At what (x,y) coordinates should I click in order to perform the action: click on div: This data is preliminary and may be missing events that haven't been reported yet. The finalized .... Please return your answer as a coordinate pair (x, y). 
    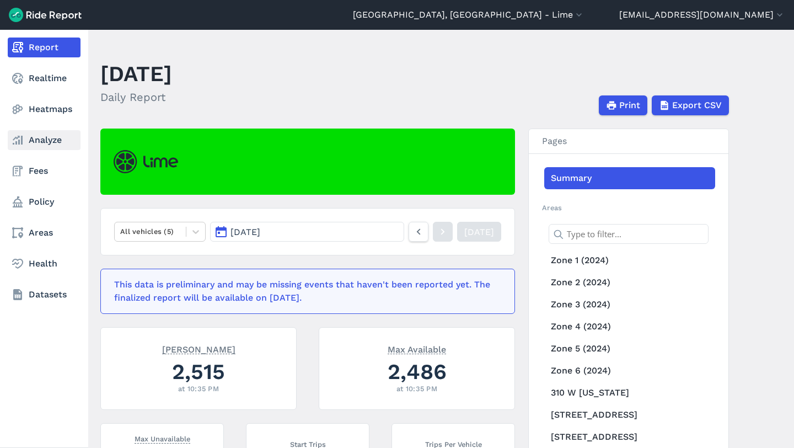
    Looking at the image, I should click on (304, 291).